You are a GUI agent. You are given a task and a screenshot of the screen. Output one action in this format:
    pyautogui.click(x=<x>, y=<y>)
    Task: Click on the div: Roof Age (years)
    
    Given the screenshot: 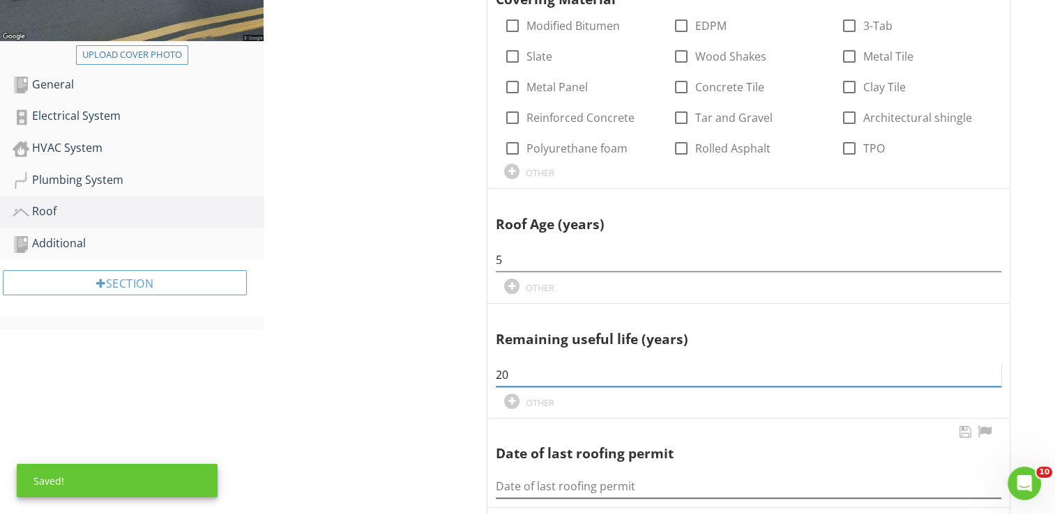 What is the action you would take?
    pyautogui.click(x=735, y=215)
    